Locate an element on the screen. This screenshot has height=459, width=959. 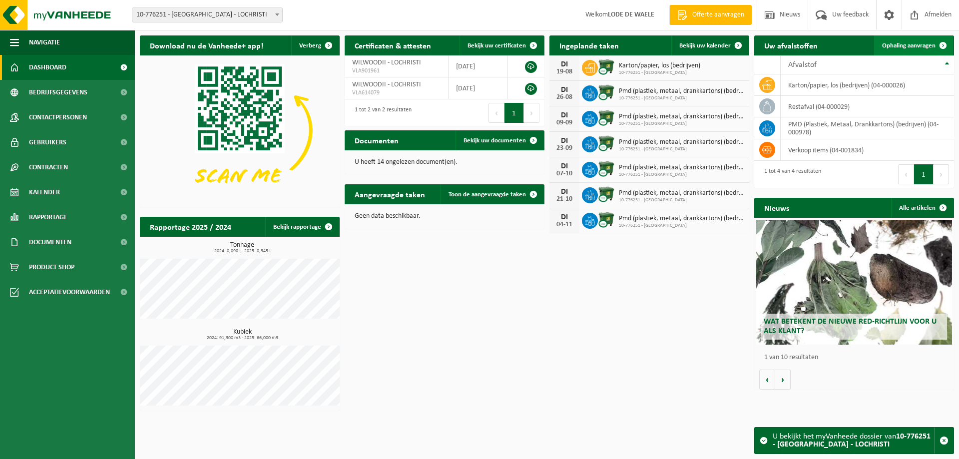
h2: Uw afvalstoffen is located at coordinates (791, 45).